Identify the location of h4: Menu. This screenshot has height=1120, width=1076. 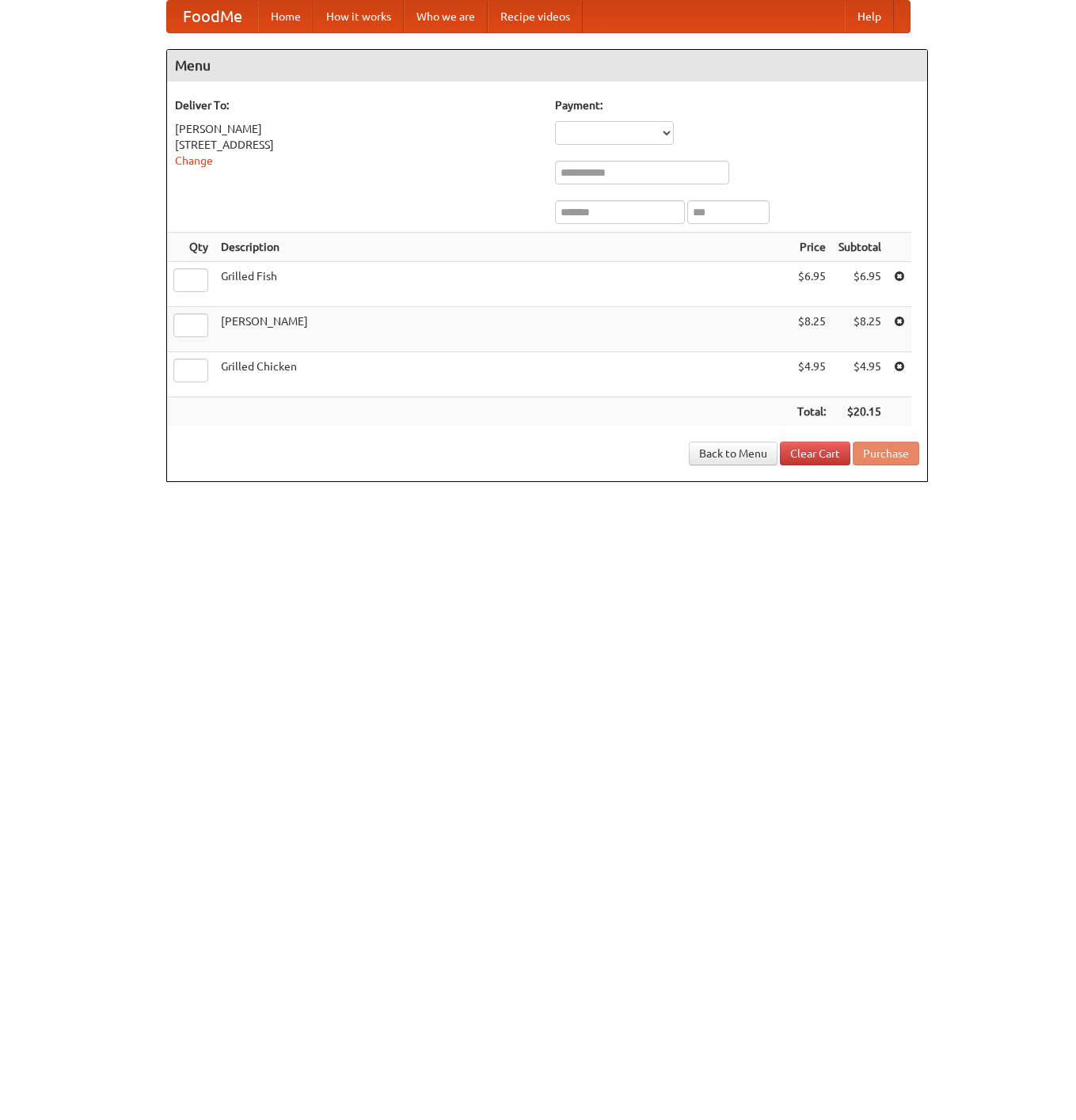
(547, 66).